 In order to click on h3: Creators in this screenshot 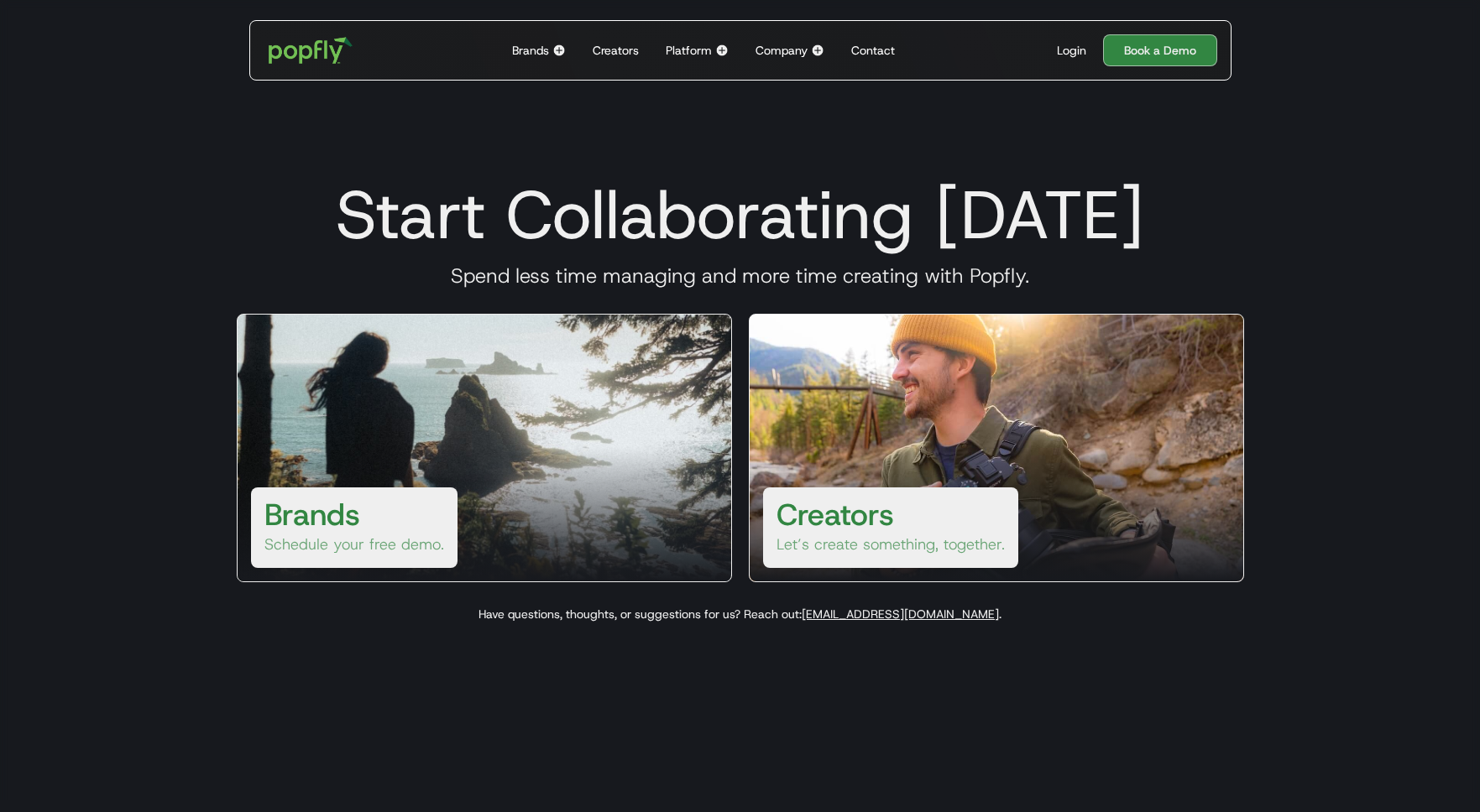, I will do `click(835, 514)`.